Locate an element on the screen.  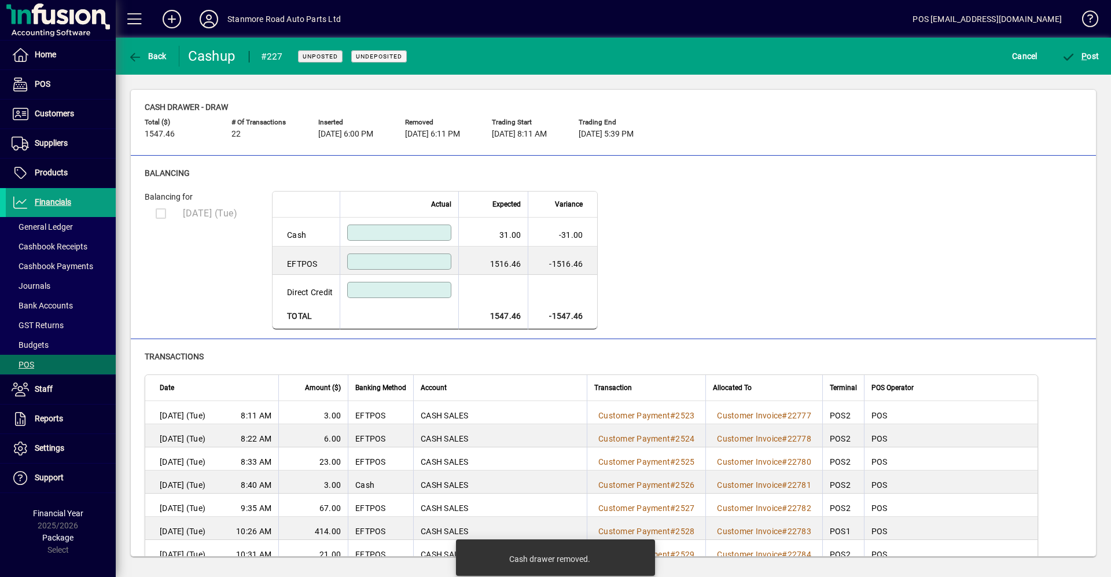
span: Cashbook Receipts is located at coordinates (49, 247).